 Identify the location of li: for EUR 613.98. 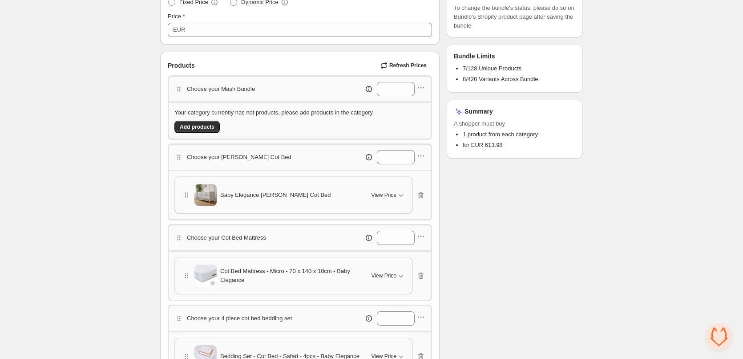
(519, 145).